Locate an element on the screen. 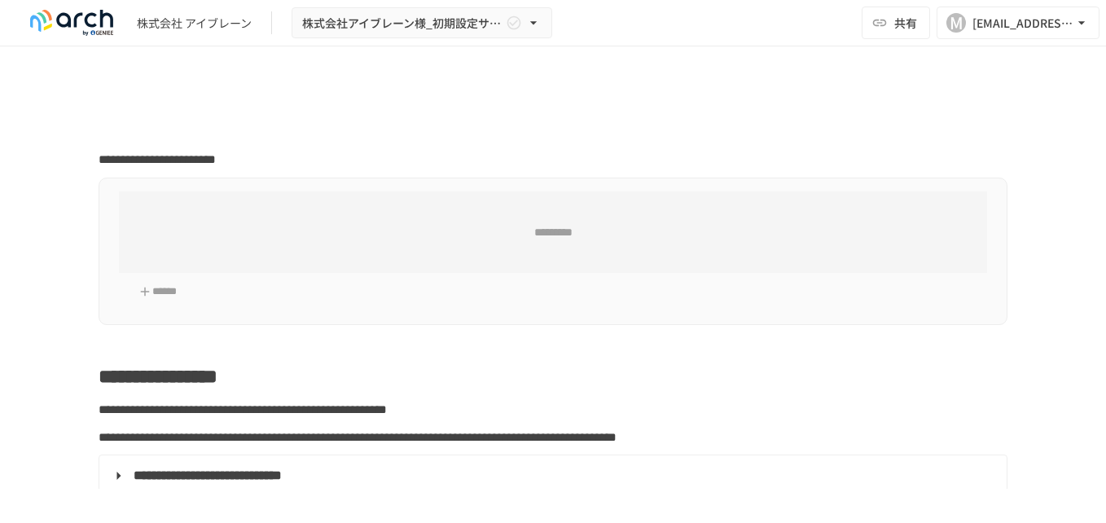 Image resolution: width=1106 pixels, height=523 pixels. span: 株式会社アイブレーン様_初期設定サポート is located at coordinates (402, 23).